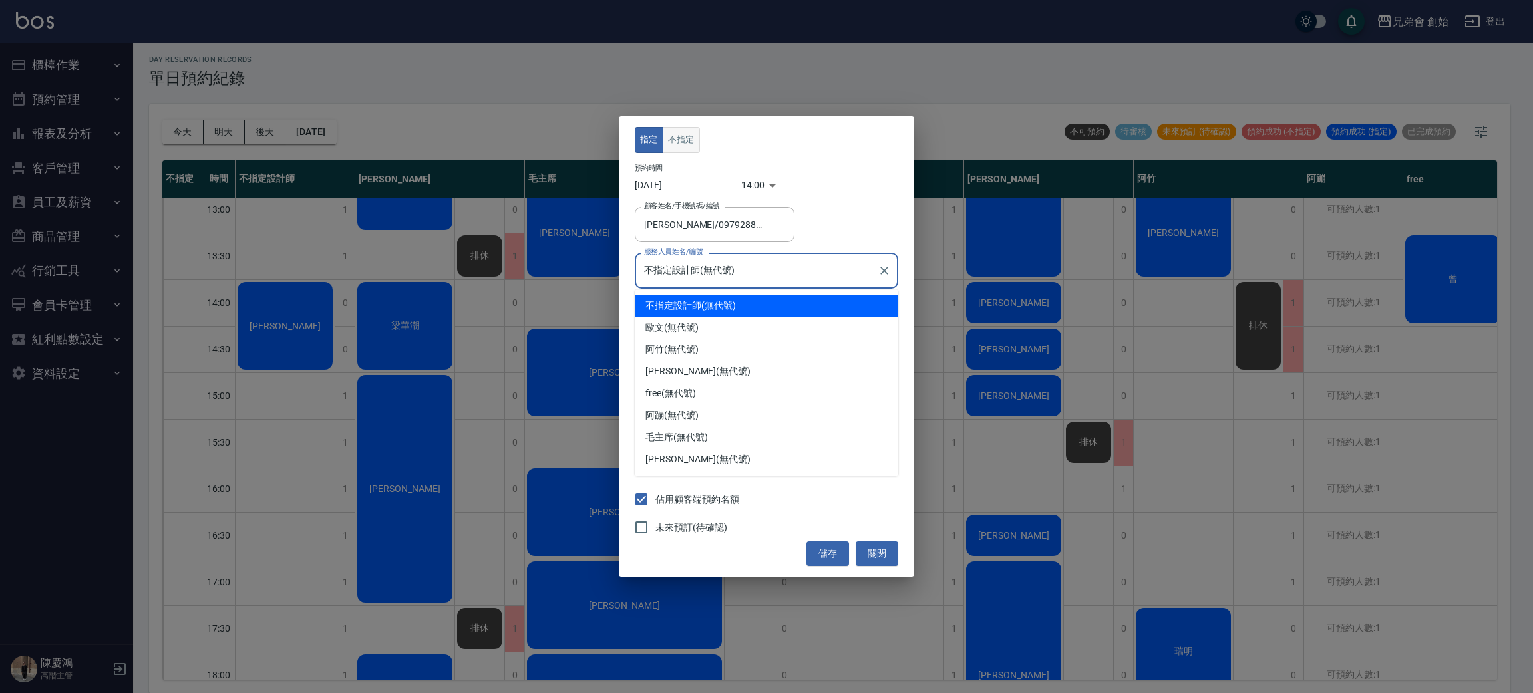 The image size is (1533, 693). Describe the element at coordinates (655, 415) in the screenshot. I see `span: 阿蹦` at that location.